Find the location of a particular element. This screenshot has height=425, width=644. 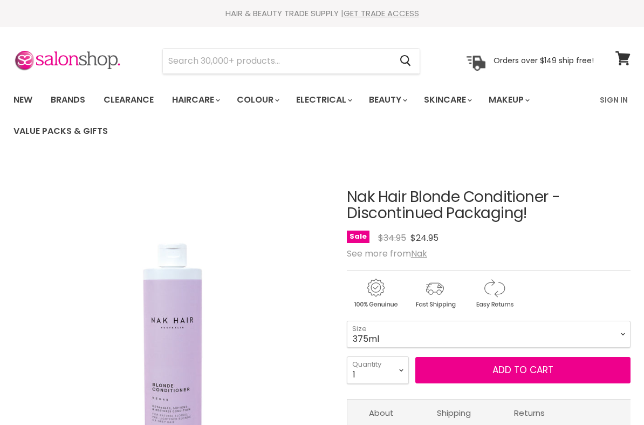

span: Sale is located at coordinates (358, 236).